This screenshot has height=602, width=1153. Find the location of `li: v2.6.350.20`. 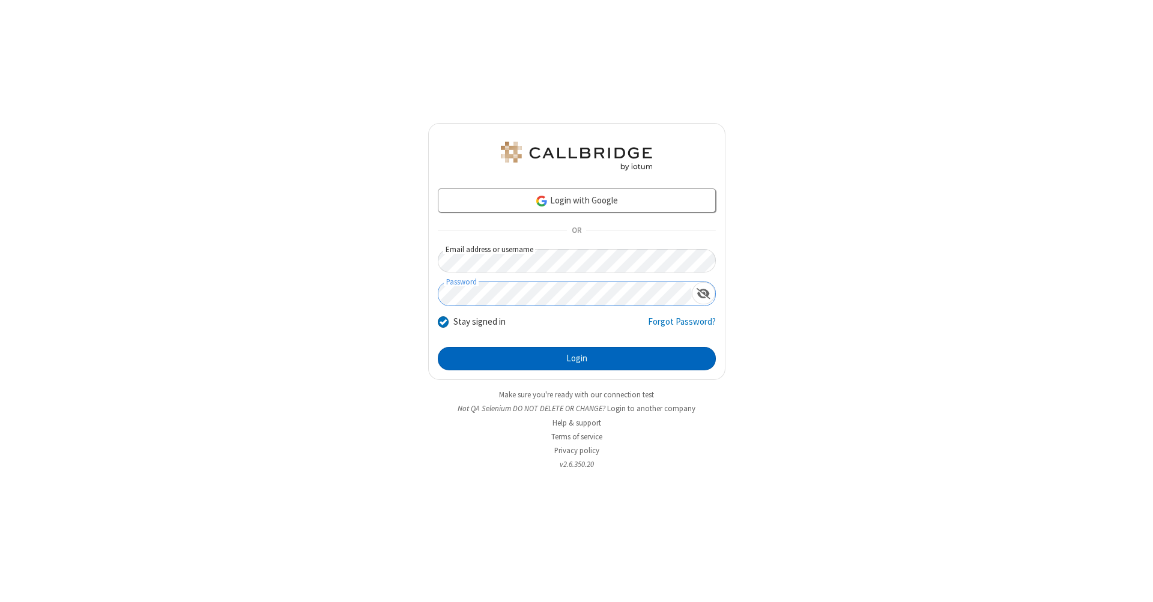

li: v2.6.350.20 is located at coordinates (576, 464).